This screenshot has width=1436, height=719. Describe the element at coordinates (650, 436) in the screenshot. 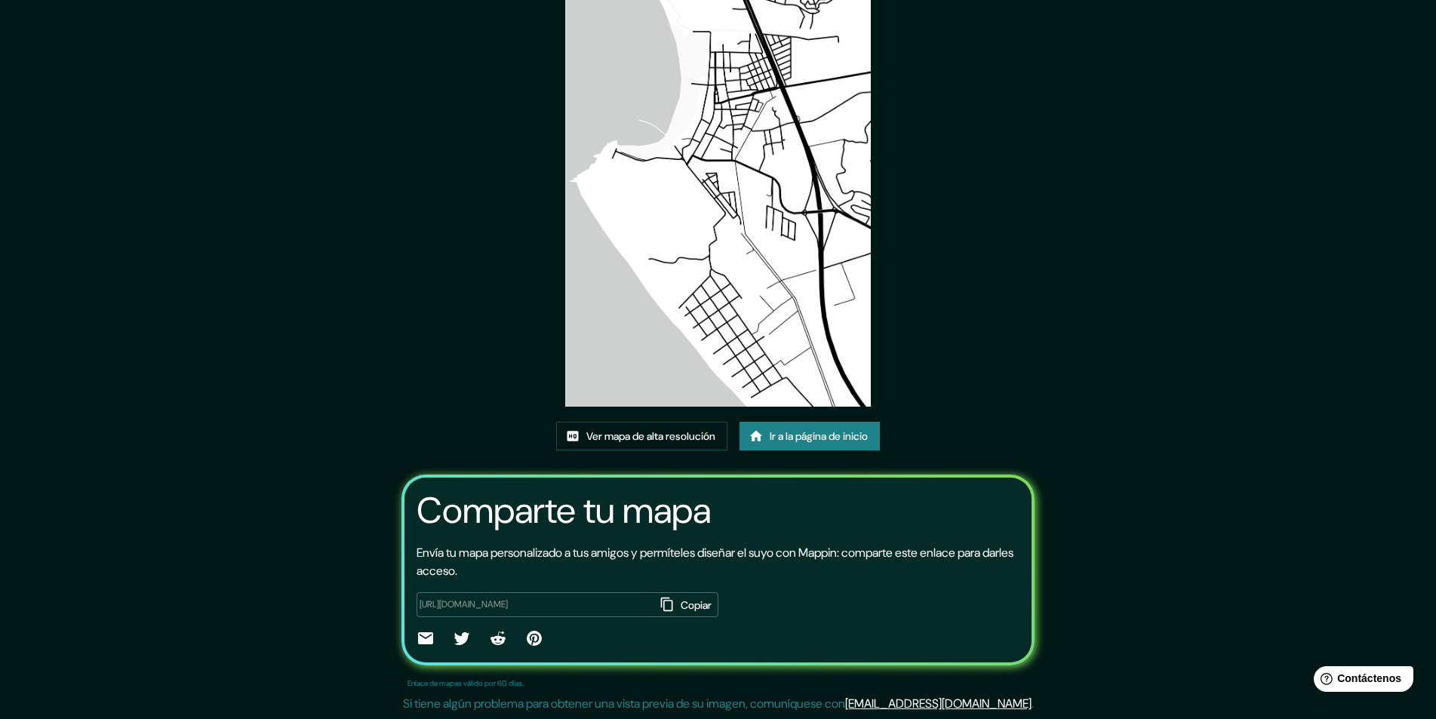

I see `font: Ver mapa de alta resolución` at that location.